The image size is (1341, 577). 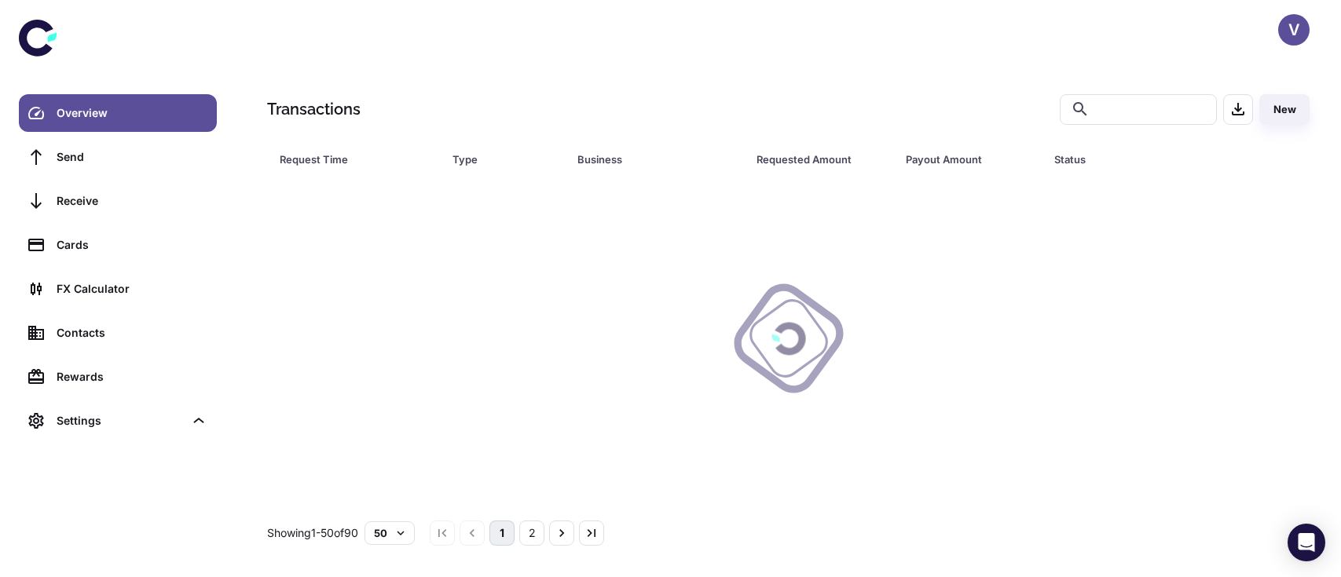 What do you see at coordinates (591, 533) in the screenshot?
I see `button: Go to last page` at bounding box center [591, 533].